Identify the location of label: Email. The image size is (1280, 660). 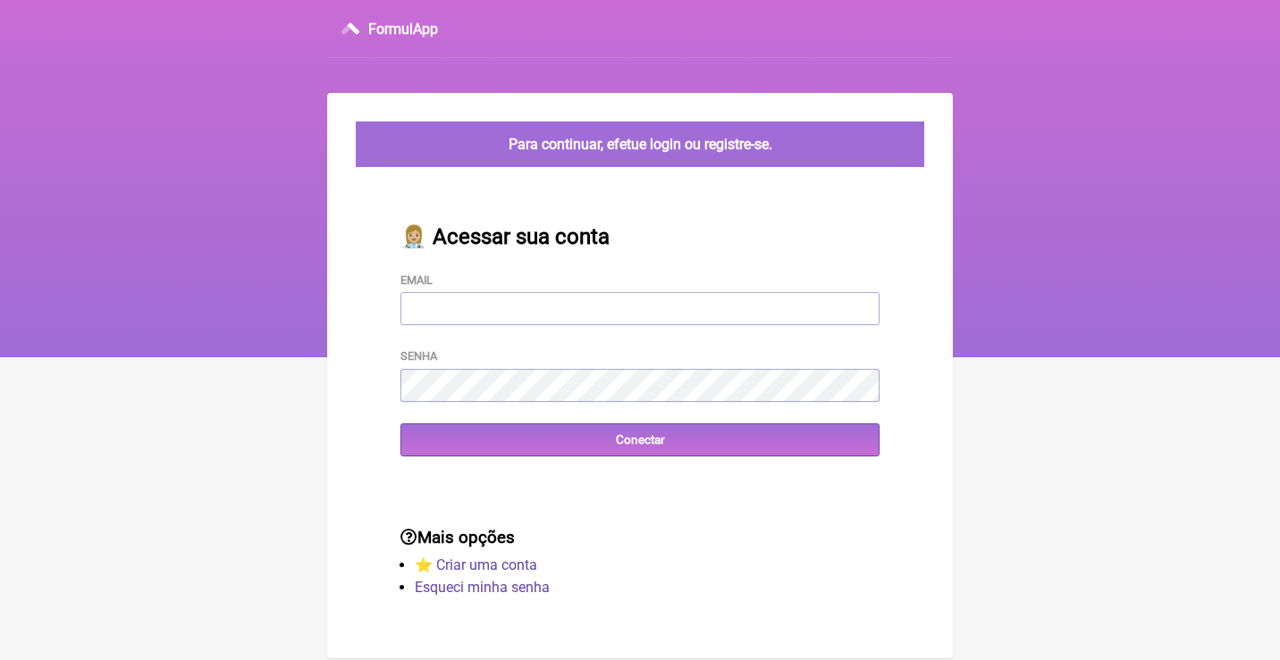
(416, 280).